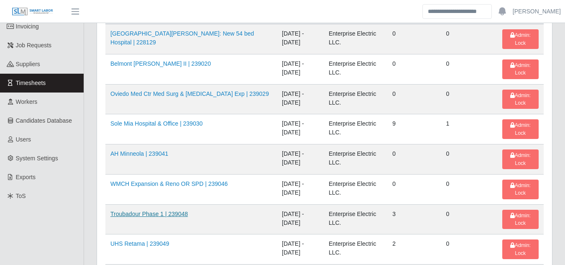 The width and height of the screenshot is (565, 265). What do you see at coordinates (33, 12) in the screenshot?
I see `img: SLM Logo` at bounding box center [33, 12].